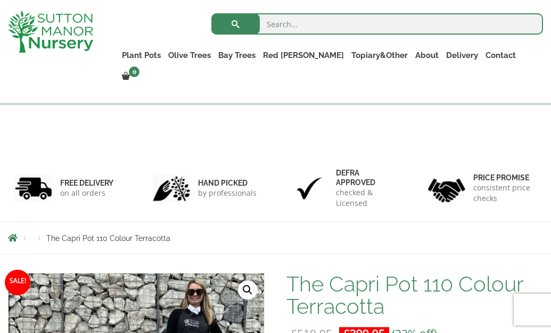  Describe the element at coordinates (108, 238) in the screenshot. I see `span: The Capri Pot 110 Colour Terracotta` at that location.